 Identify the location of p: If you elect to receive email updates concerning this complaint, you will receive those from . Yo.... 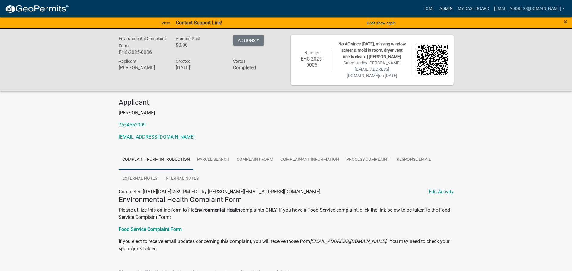
(286, 246).